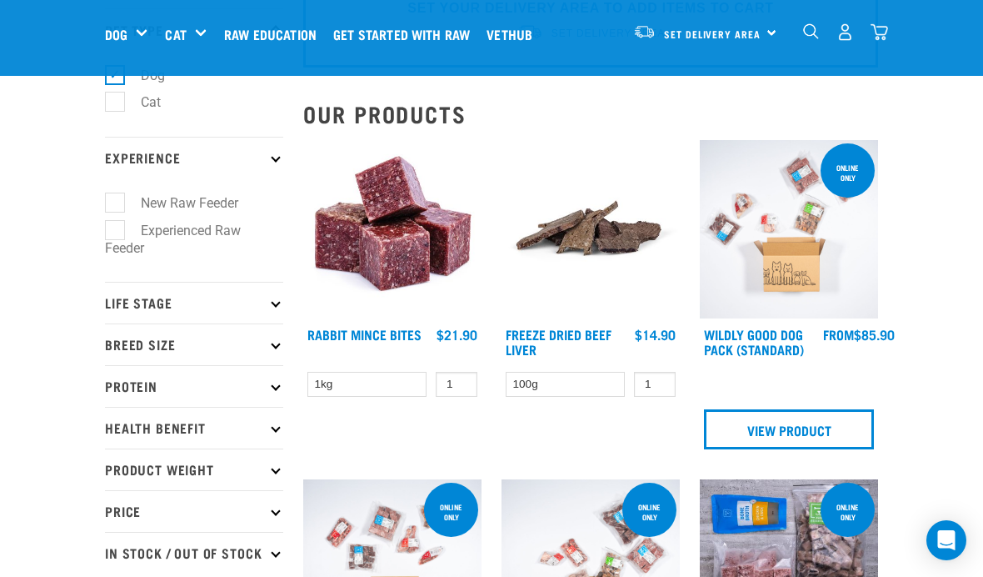  I want to click on img: home-icon-1@2x.png, so click(811, 31).